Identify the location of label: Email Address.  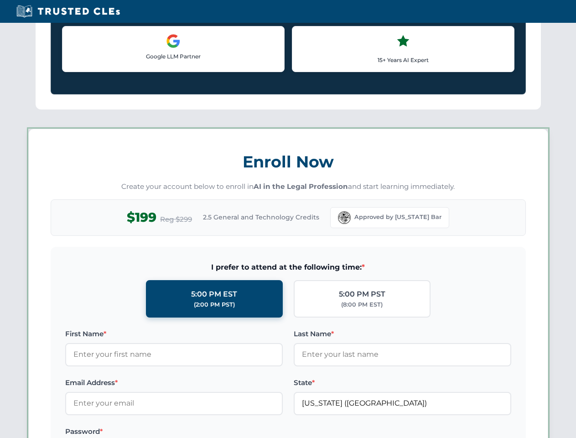
(174, 383).